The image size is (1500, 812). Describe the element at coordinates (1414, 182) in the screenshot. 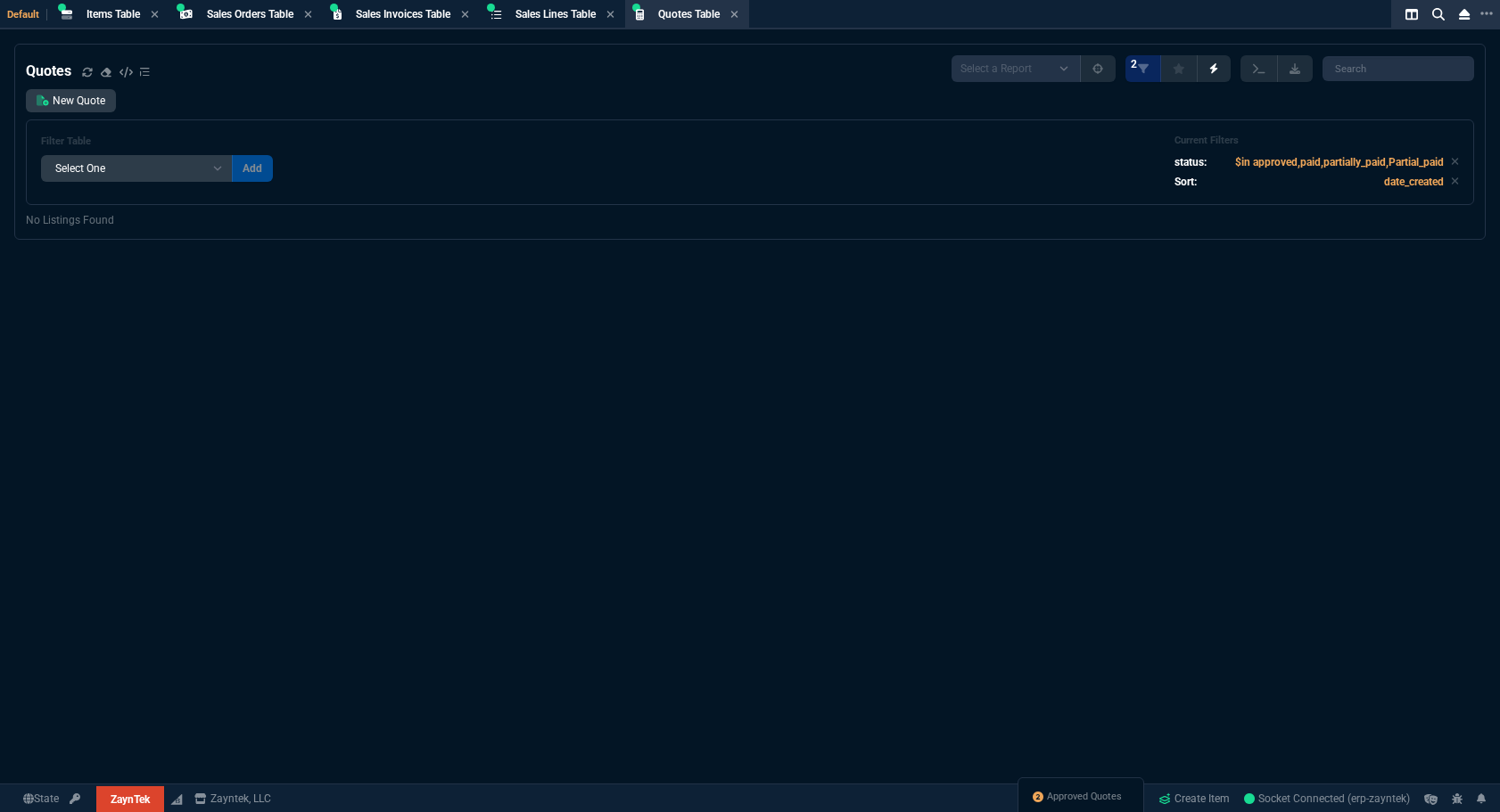

I see `code: date_created` at that location.